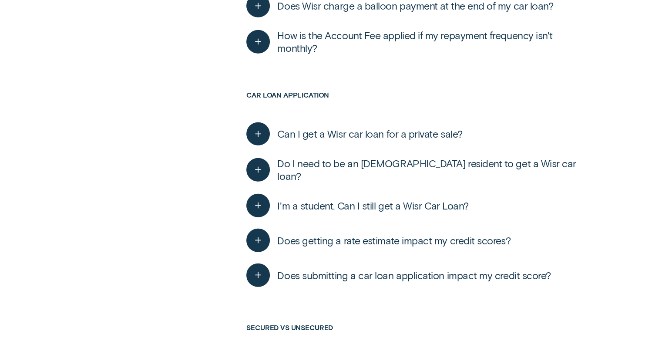 Image resolution: width=662 pixels, height=348 pixels. Describe the element at coordinates (394, 240) in the screenshot. I see `span: Does getting a rate estimate impact my credit scores?` at that location.